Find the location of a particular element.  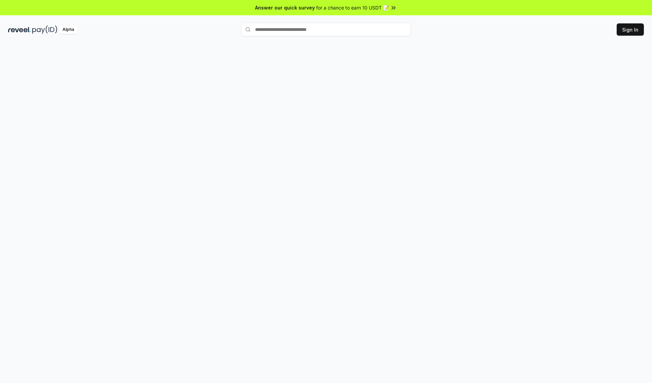

span: for a chance to earn 10 USDT 📝 is located at coordinates (352, 7).